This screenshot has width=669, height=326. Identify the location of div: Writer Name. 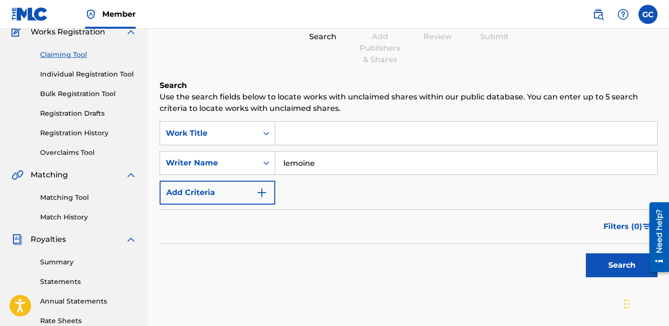
(209, 163).